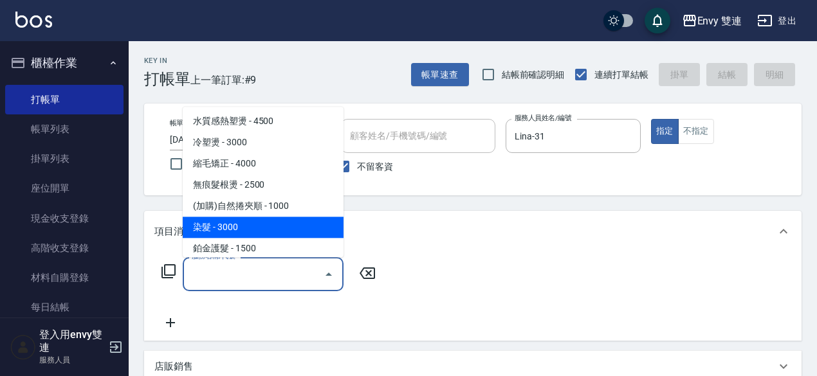 This screenshot has height=376, width=817. What do you see at coordinates (473, 232) in the screenshot?
I see `div: 項目消費` at bounding box center [473, 232].